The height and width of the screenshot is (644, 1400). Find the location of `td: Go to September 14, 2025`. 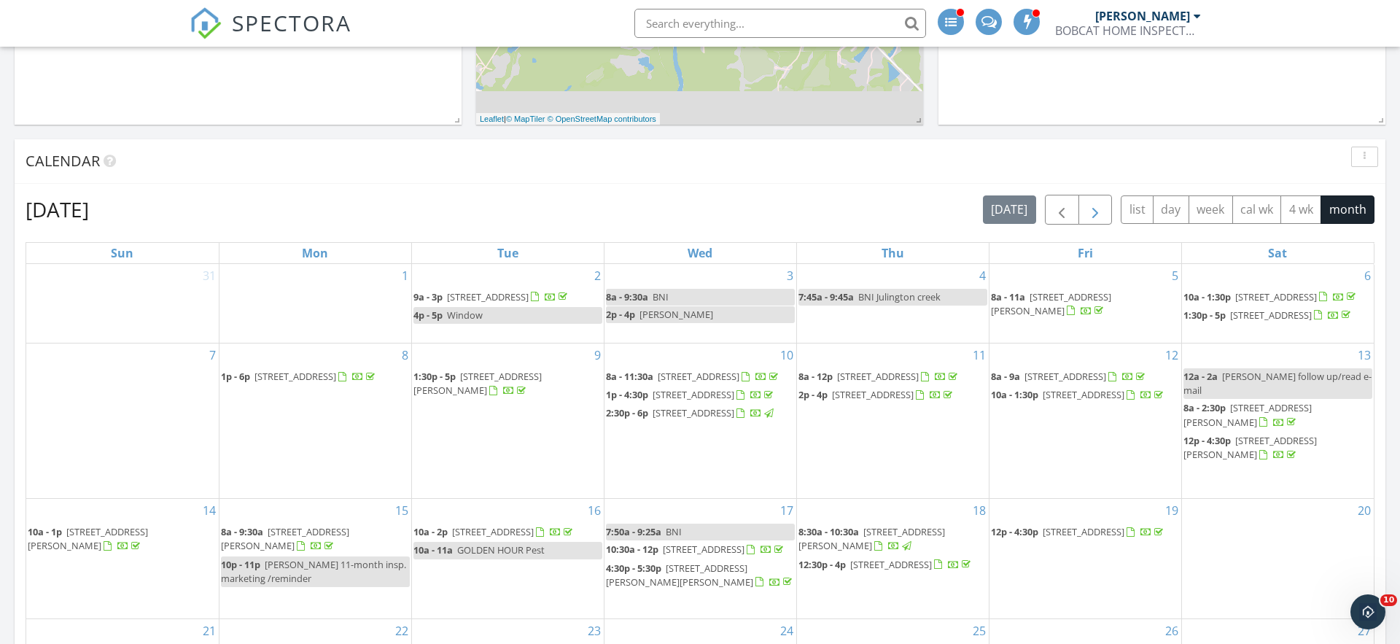

td: Go to September 14, 2025 is located at coordinates (122, 558).